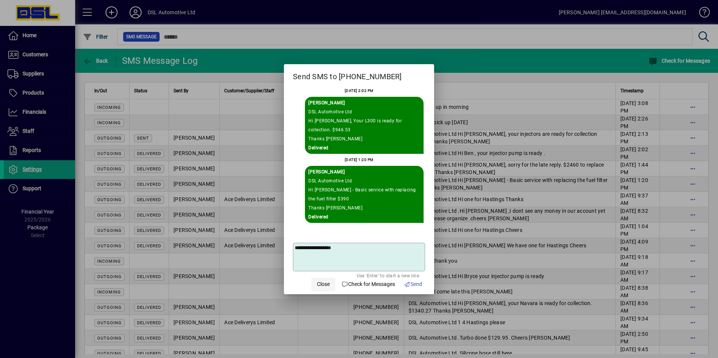 The width and height of the screenshot is (718, 358). I want to click on span: Close, so click(324, 284).